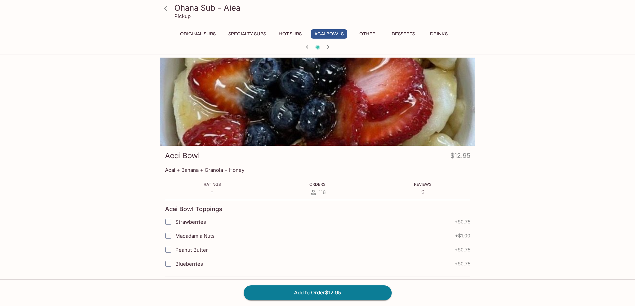 The image size is (635, 306). What do you see at coordinates (323, 8) in the screenshot?
I see `h3: Ohana Sub - Aiea` at bounding box center [323, 8].